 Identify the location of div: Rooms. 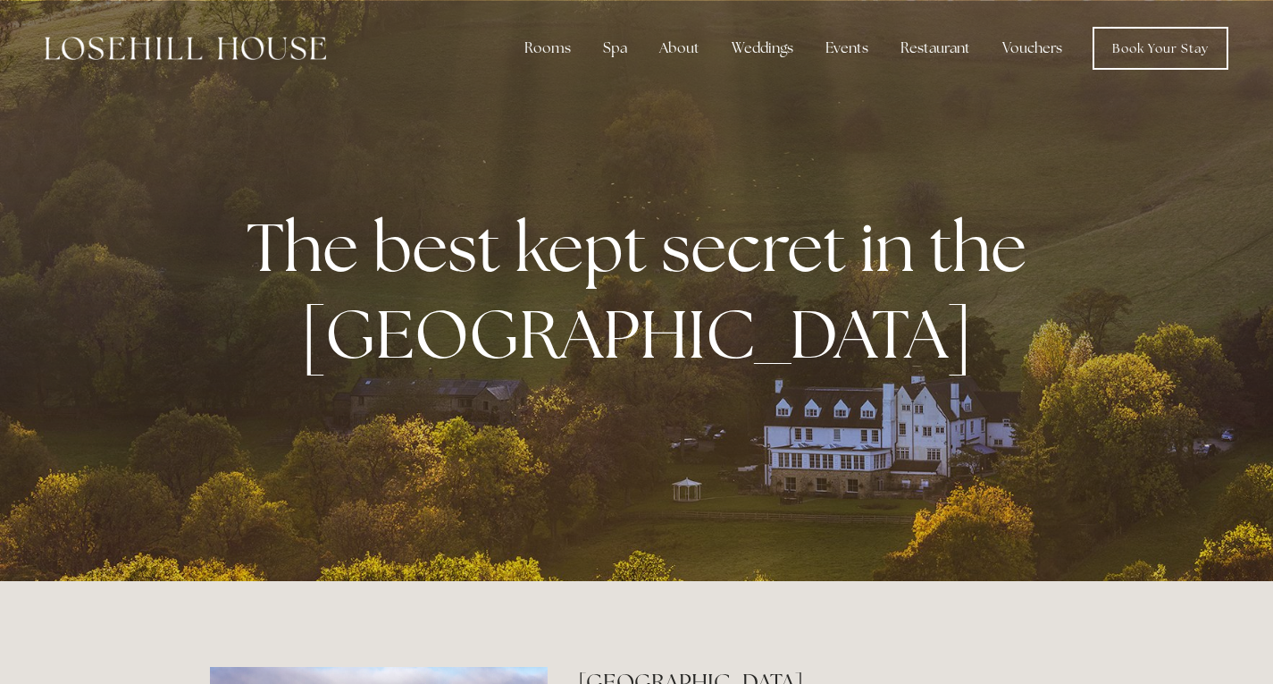
(548, 48).